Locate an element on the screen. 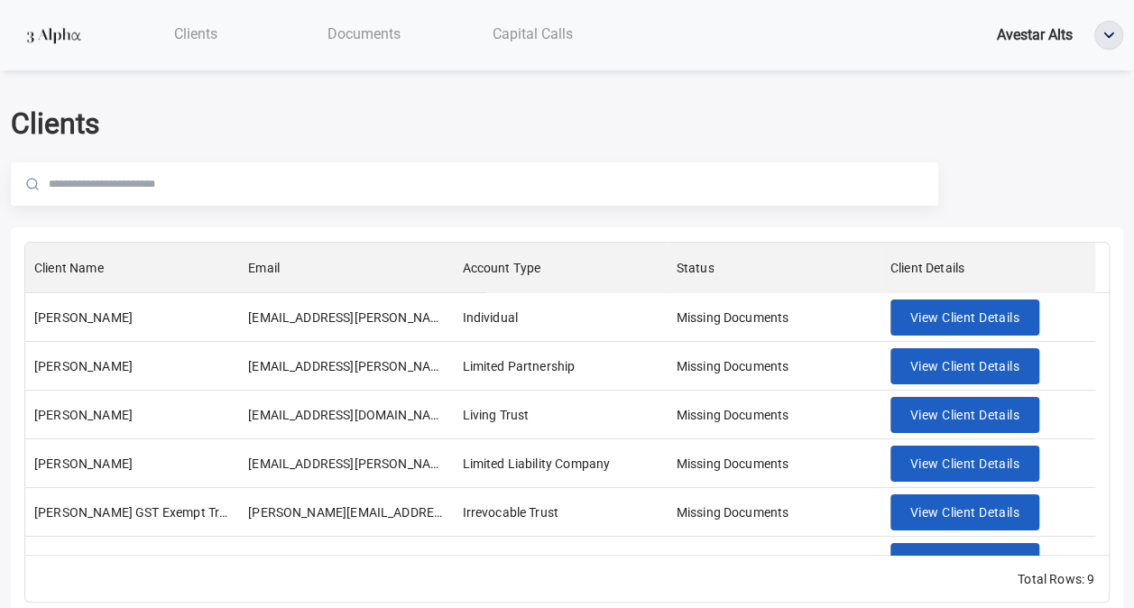 Image resolution: width=1134 pixels, height=608 pixels. div: SANJIV JAIN is located at coordinates (83, 415).